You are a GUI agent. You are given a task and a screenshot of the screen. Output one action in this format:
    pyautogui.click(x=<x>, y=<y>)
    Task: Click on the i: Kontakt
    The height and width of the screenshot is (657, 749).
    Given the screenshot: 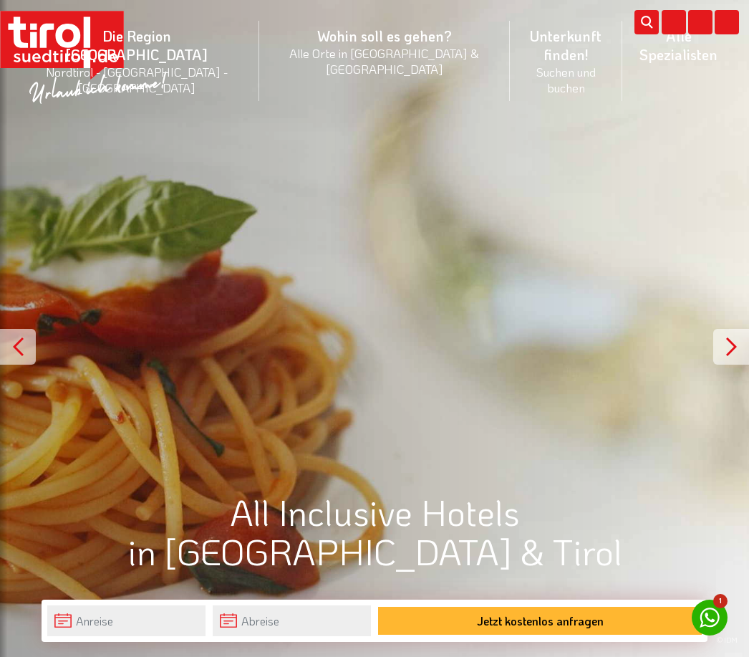 What is the action you would take?
    pyautogui.click(x=727, y=22)
    